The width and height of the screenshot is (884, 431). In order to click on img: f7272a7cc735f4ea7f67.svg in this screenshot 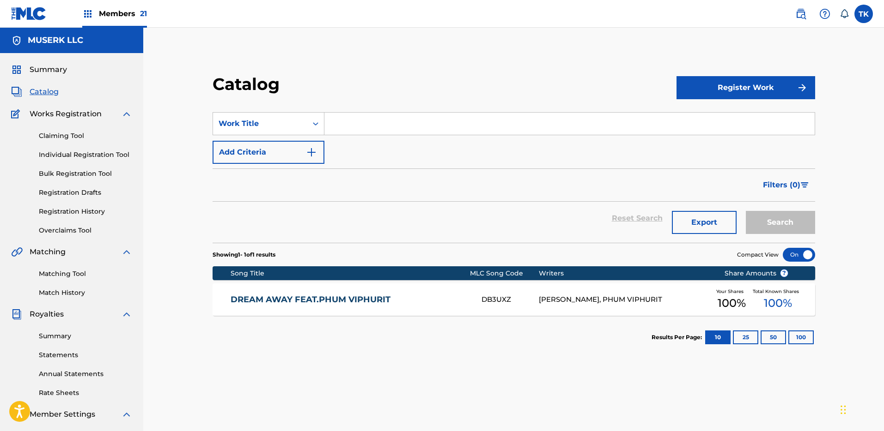, I will do `click(802, 88)`.